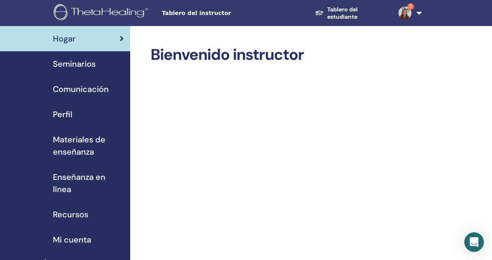  Describe the element at coordinates (72, 240) in the screenshot. I see `span: Mi cuenta` at that location.